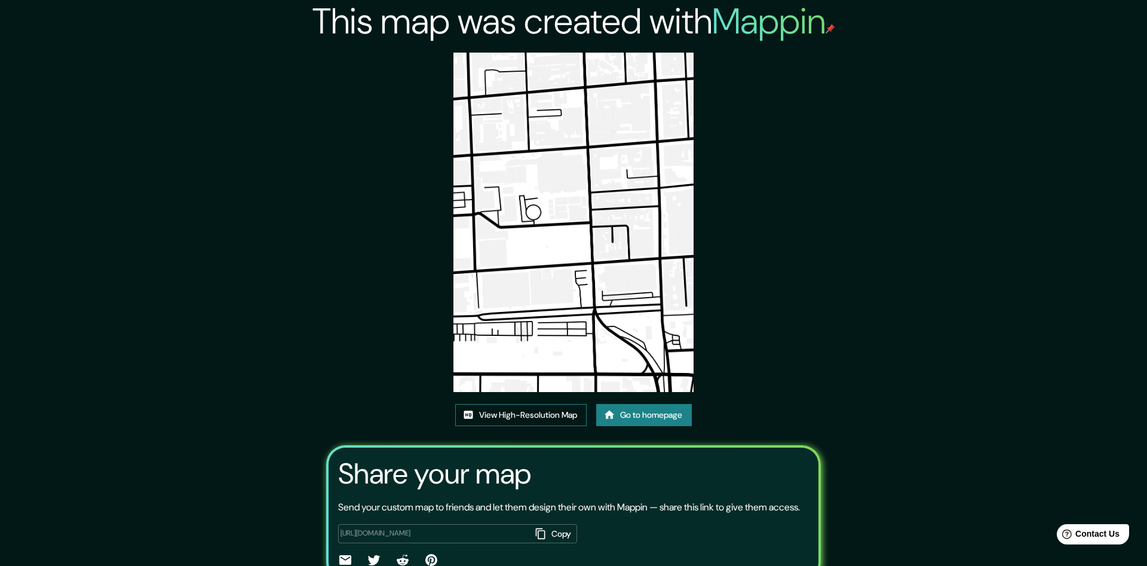  Describe the element at coordinates (569, 507) in the screenshot. I see `p: Send your custom map to friends and let them design their own with Mappin — share this link to gi...` at that location.